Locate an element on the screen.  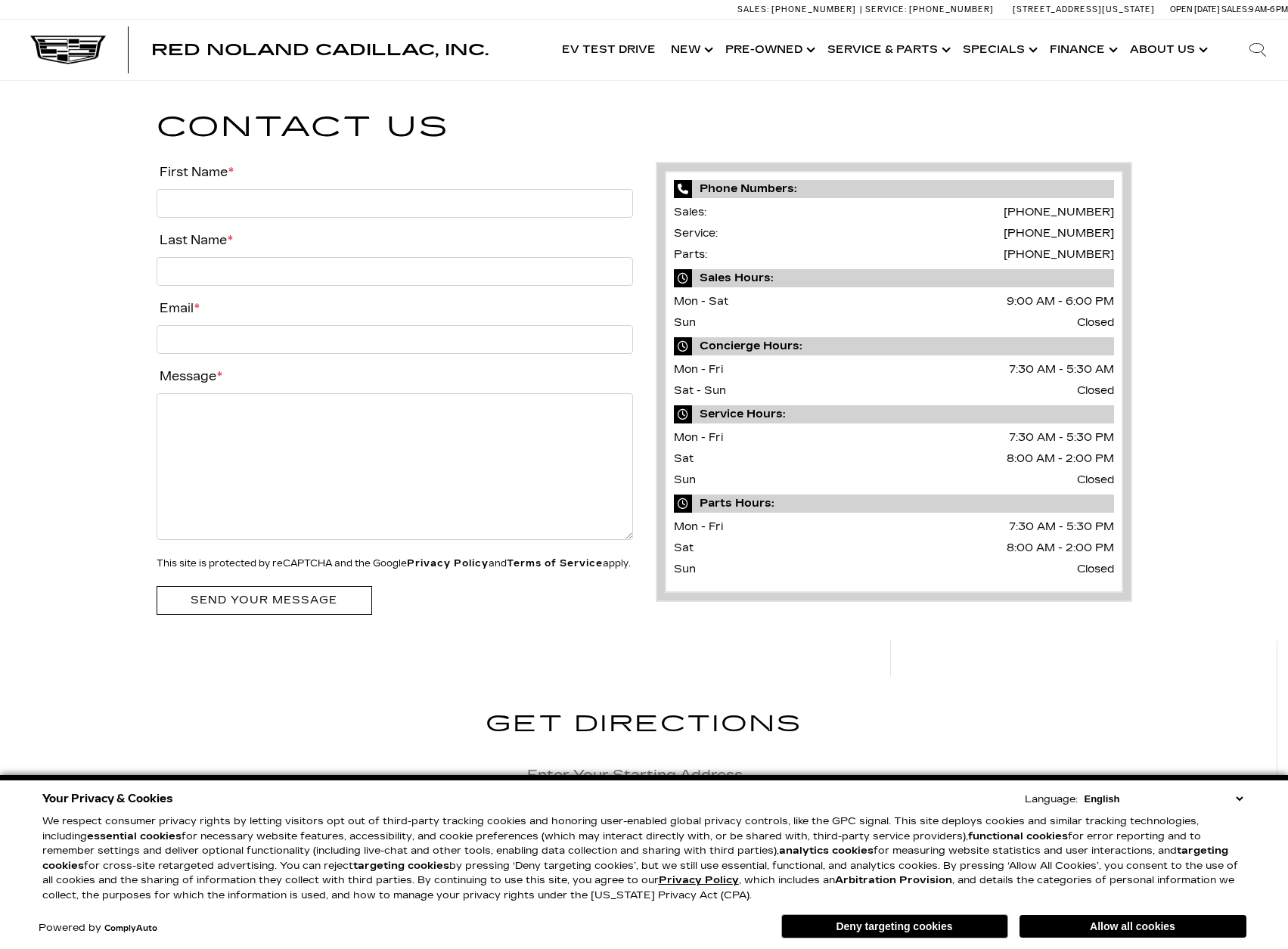
label: Last Name is located at coordinates (194, 240).